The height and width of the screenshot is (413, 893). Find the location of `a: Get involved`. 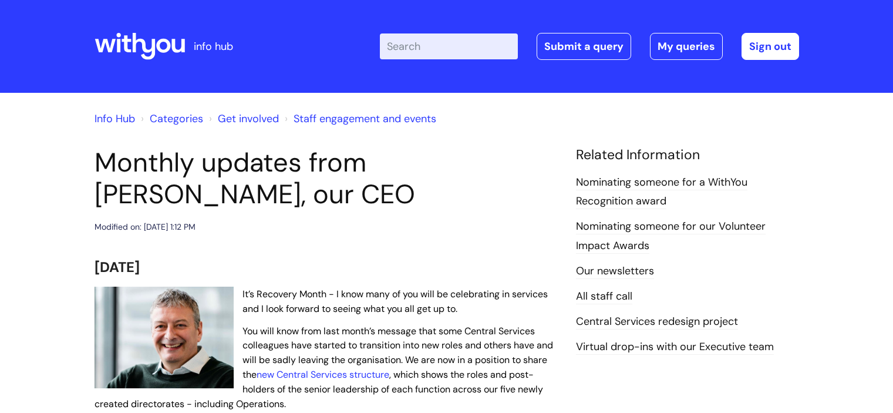

a: Get involved is located at coordinates (248, 119).